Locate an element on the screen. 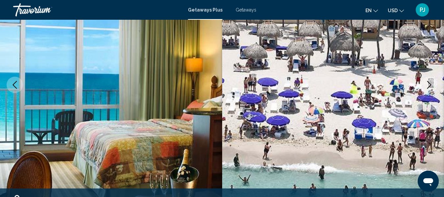 The width and height of the screenshot is (444, 197). button: Previous image is located at coordinates (15, 85).